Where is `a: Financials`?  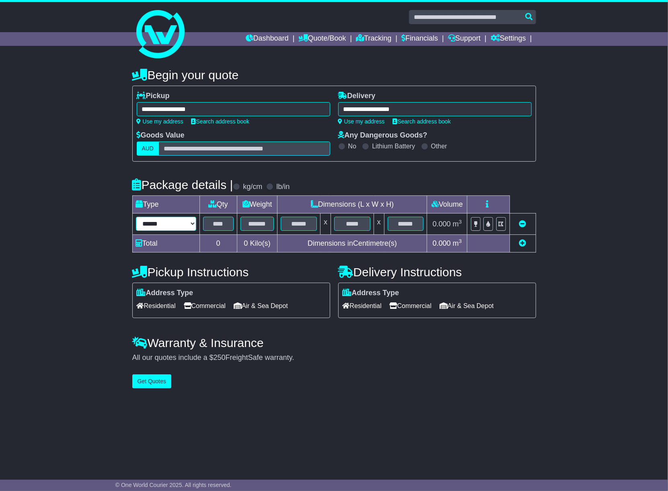
a: Financials is located at coordinates (419, 39).